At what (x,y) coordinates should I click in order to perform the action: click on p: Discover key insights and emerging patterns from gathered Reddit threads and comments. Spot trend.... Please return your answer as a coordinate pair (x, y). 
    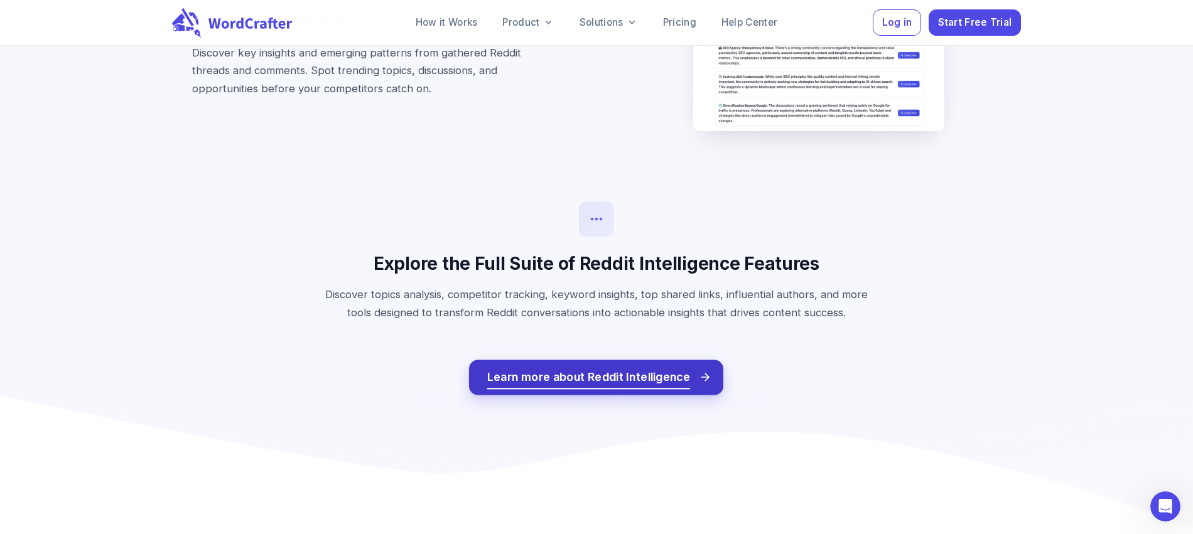
    Looking at the image, I should click on (374, 71).